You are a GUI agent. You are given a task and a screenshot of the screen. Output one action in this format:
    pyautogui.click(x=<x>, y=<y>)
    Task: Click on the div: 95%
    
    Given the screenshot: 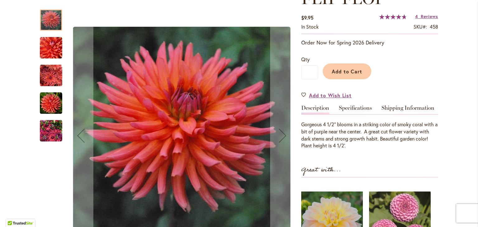 What is the action you would take?
    pyautogui.click(x=393, y=17)
    